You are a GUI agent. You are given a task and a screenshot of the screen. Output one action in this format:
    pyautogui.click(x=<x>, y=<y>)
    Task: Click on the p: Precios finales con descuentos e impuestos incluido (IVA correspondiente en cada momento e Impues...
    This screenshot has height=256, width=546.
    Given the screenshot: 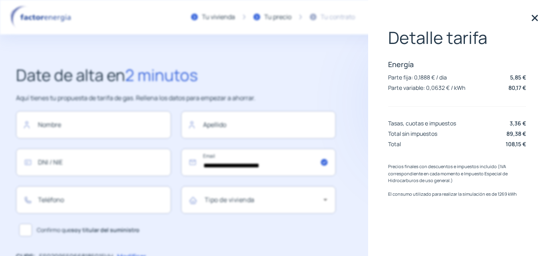 What is the action you would take?
    pyautogui.click(x=457, y=173)
    